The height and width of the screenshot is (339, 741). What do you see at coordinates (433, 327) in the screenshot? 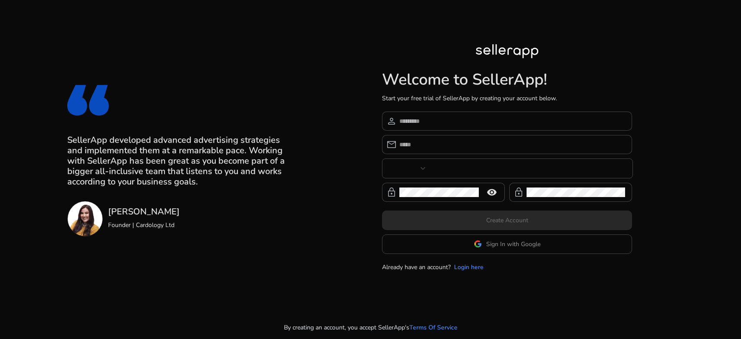
I see `a: Terms Of Service` at bounding box center [433, 327].